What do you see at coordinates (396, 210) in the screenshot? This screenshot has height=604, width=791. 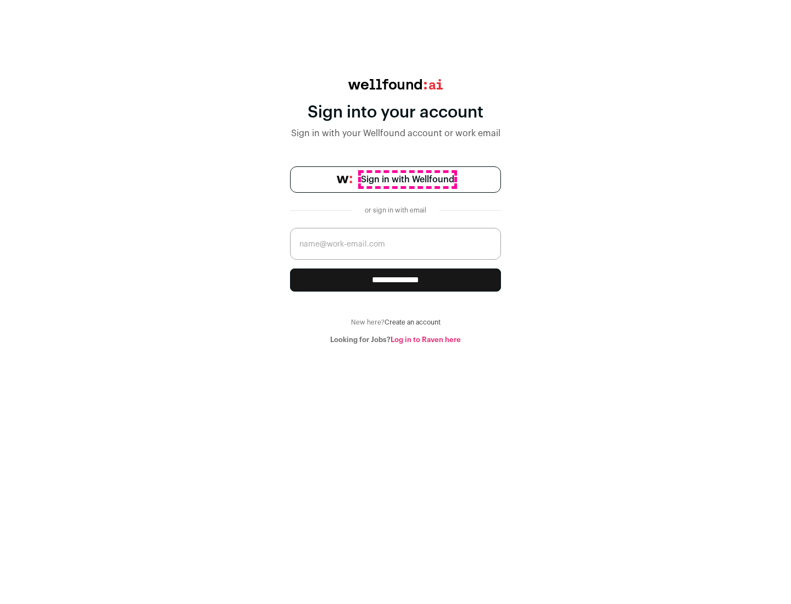 I see `div: or sign in with email` at bounding box center [396, 210].